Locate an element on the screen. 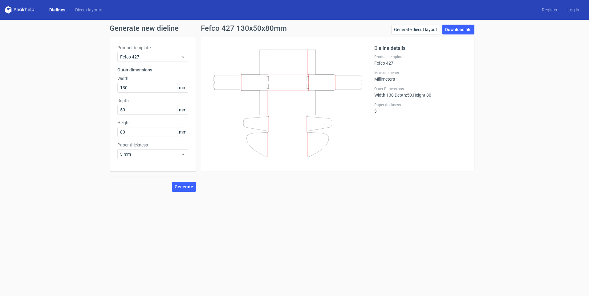 The height and width of the screenshot is (296, 589). span: , Height : 80 is located at coordinates (422, 95).